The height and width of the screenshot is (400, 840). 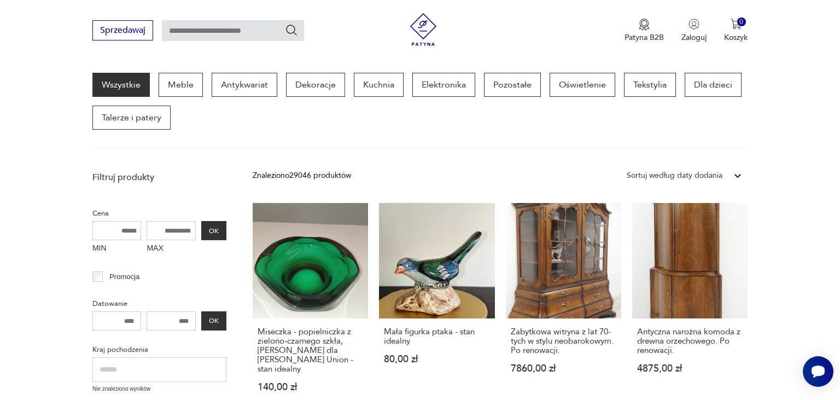 What do you see at coordinates (315, 85) in the screenshot?
I see `p: Dekoracje` at bounding box center [315, 85].